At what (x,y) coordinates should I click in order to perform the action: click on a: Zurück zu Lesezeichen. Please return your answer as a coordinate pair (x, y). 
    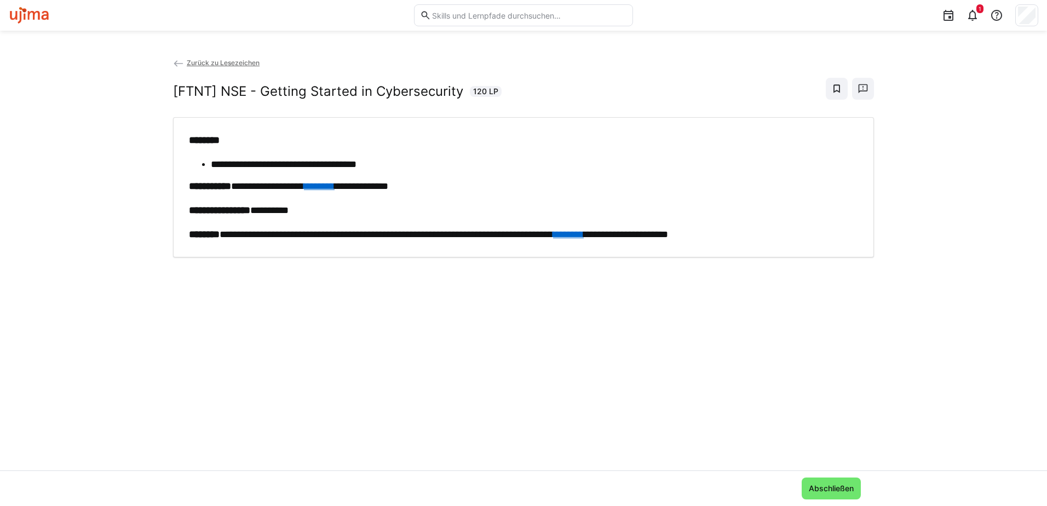
    Looking at the image, I should click on (216, 62).